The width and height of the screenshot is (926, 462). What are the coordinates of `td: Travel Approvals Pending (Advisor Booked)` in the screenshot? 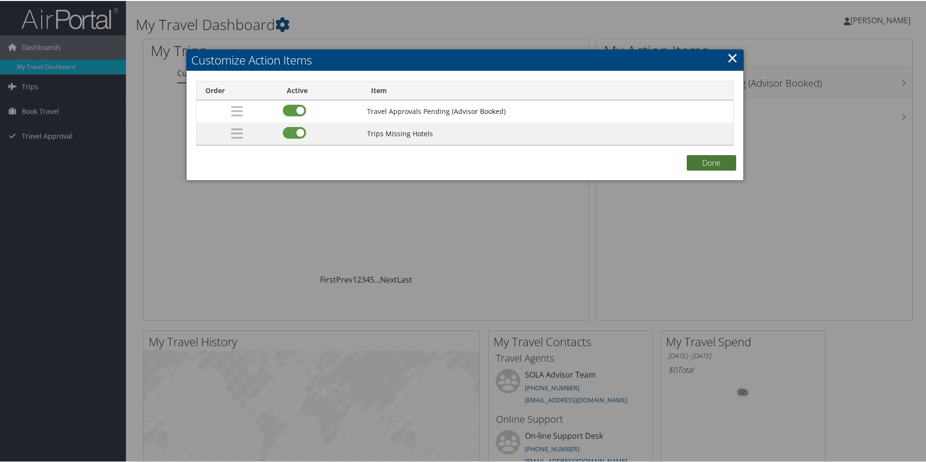 It's located at (548, 110).